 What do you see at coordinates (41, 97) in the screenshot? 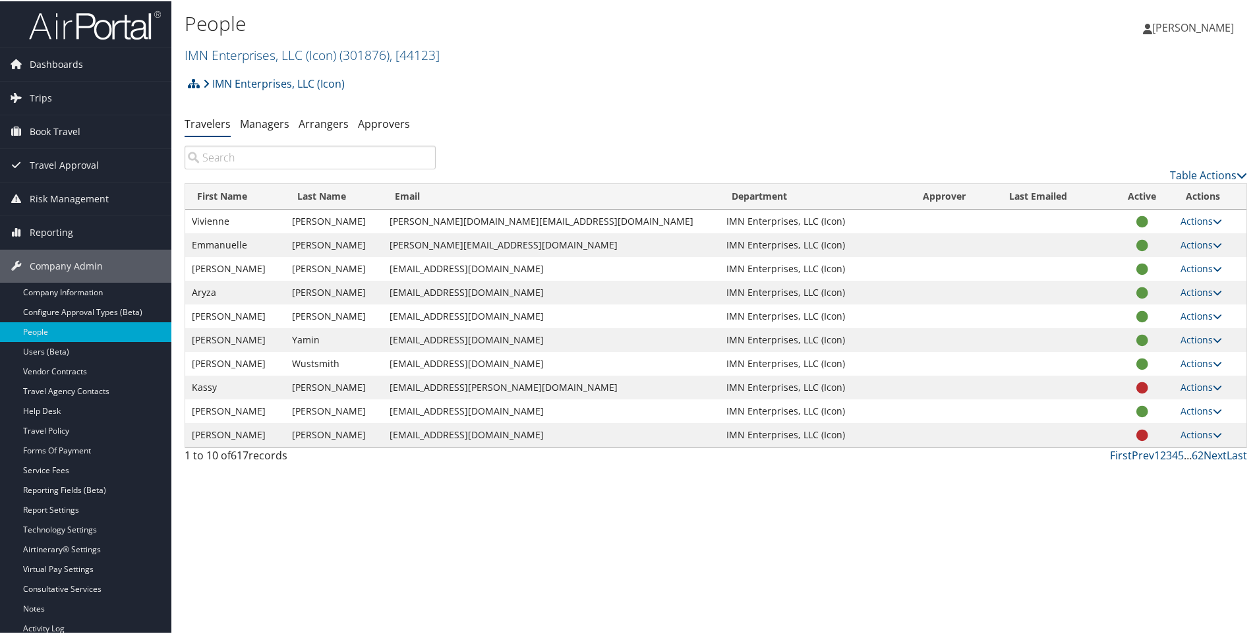
I see `span: Trips` at bounding box center [41, 97].